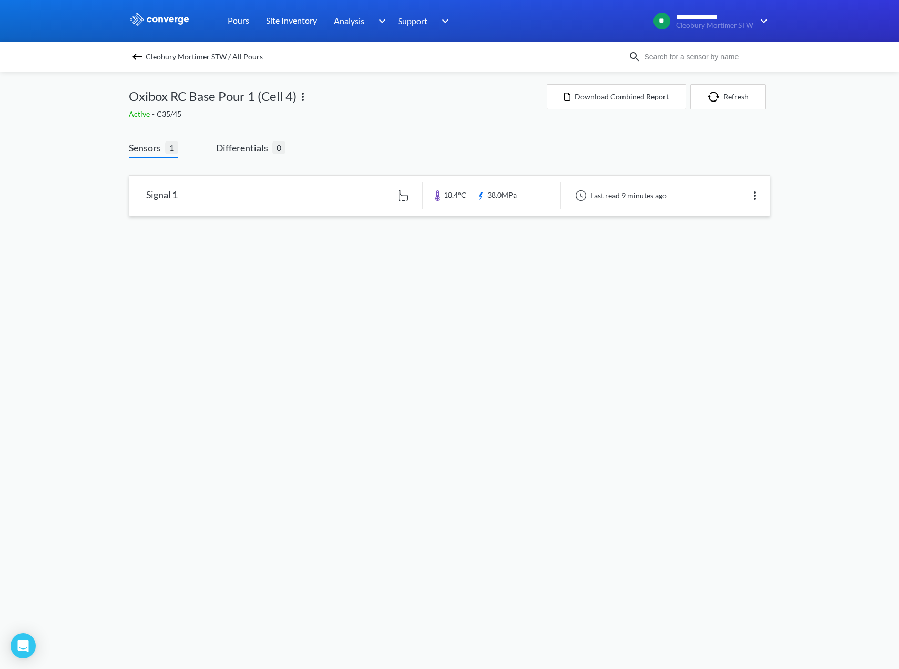 This screenshot has width=899, height=669. What do you see at coordinates (714, 25) in the screenshot?
I see `span: Cleobury Mortimer STW` at bounding box center [714, 25].